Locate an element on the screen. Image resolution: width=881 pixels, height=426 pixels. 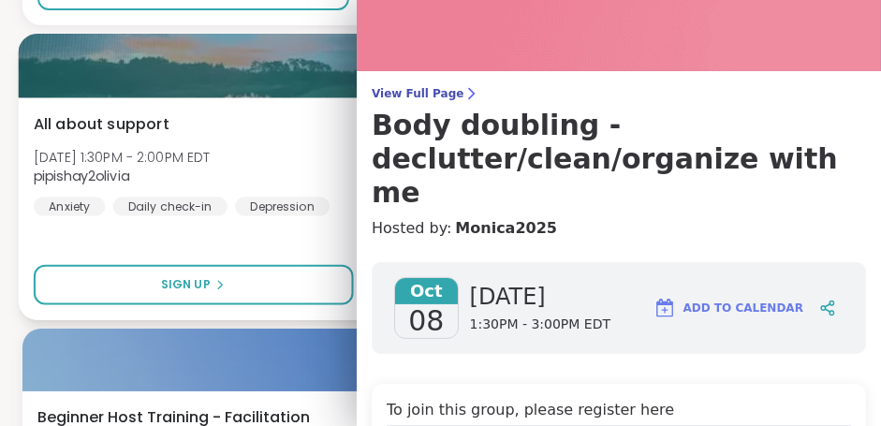
span: View Full Page is located at coordinates (619, 94).